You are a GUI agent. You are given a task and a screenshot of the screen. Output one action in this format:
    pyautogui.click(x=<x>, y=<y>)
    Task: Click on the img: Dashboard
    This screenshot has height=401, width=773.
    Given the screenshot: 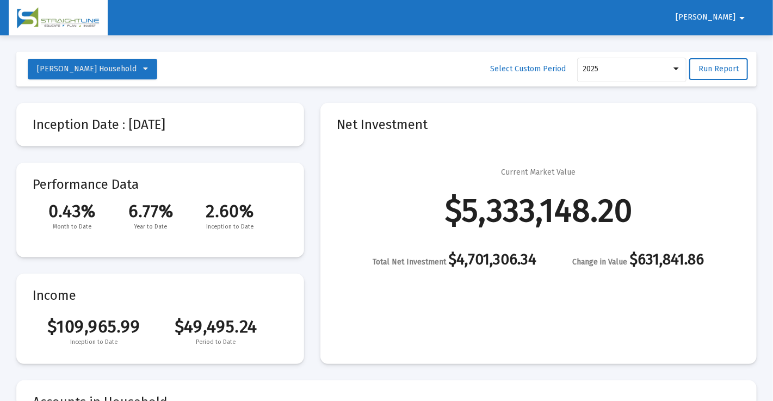 What is the action you would take?
    pyautogui.click(x=58, y=18)
    